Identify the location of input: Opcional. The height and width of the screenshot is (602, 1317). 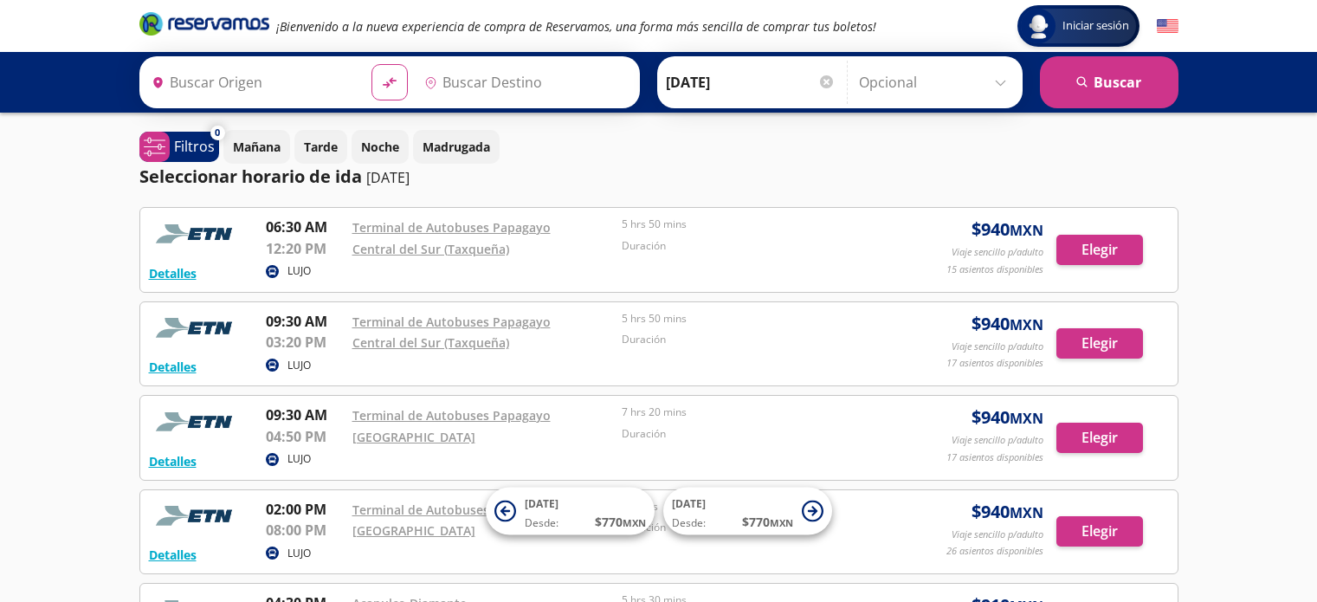
(936, 82).